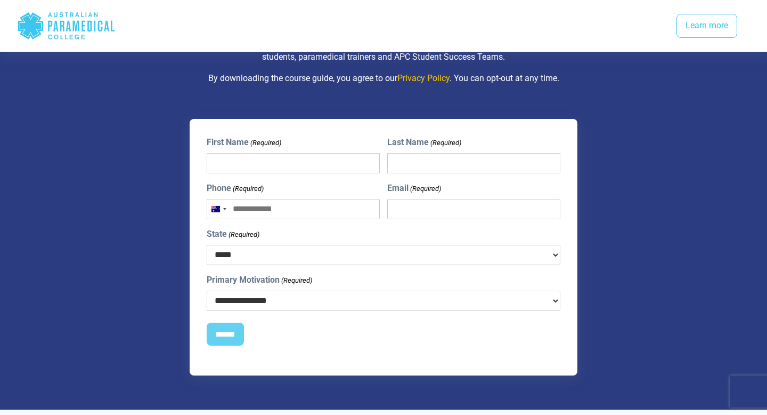 Image resolution: width=767 pixels, height=415 pixels. I want to click on a: Learn more, so click(707, 26).